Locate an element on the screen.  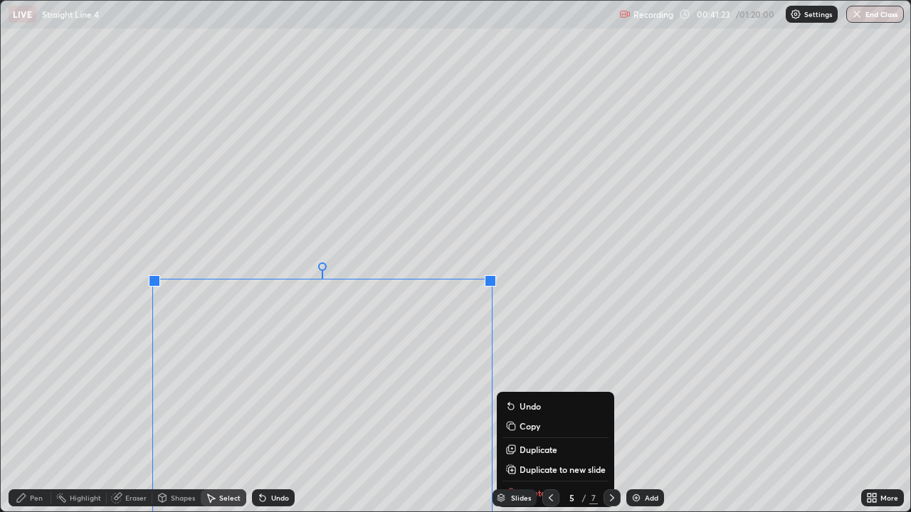
p: LIVE is located at coordinates (22, 14).